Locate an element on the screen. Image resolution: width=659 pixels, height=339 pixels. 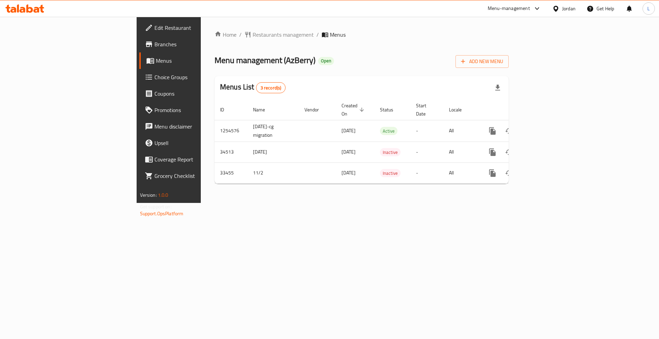
span: Get support on: is located at coordinates (156, 207).